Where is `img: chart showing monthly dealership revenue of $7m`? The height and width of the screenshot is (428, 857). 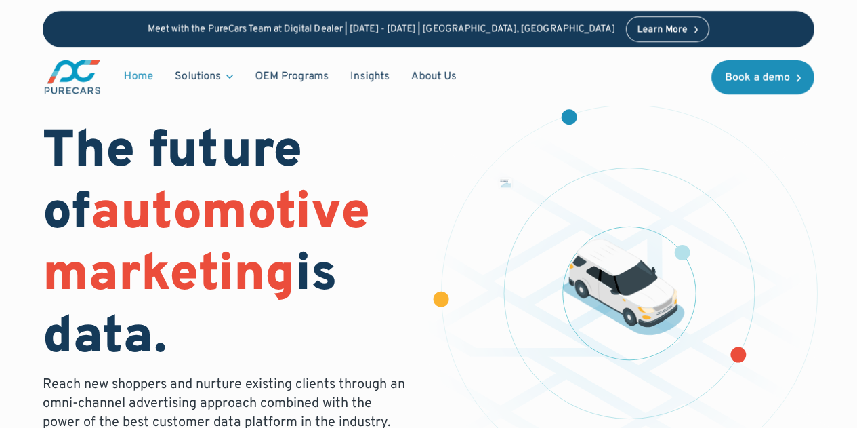
img: chart showing monthly dealership revenue of $7m is located at coordinates (506, 183).